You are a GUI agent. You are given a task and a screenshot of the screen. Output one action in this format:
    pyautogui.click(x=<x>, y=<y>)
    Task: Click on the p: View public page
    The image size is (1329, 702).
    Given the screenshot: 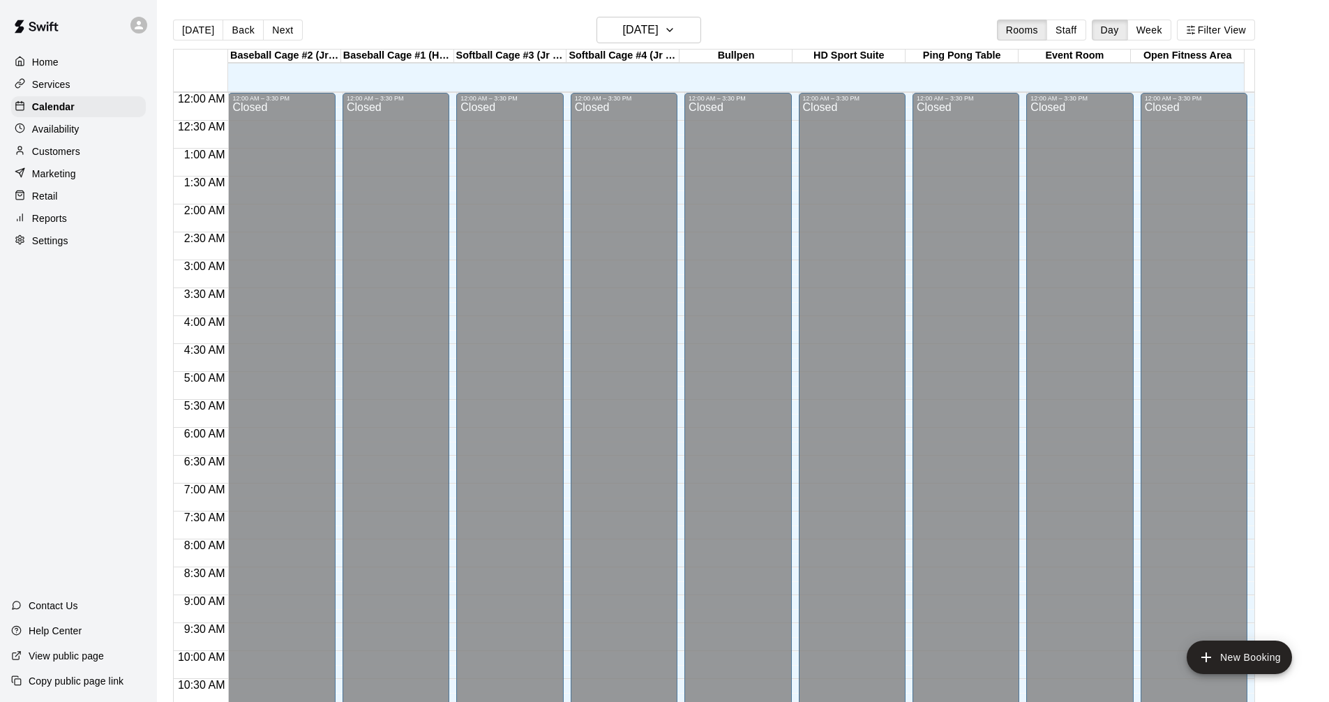 What is the action you would take?
    pyautogui.click(x=66, y=656)
    